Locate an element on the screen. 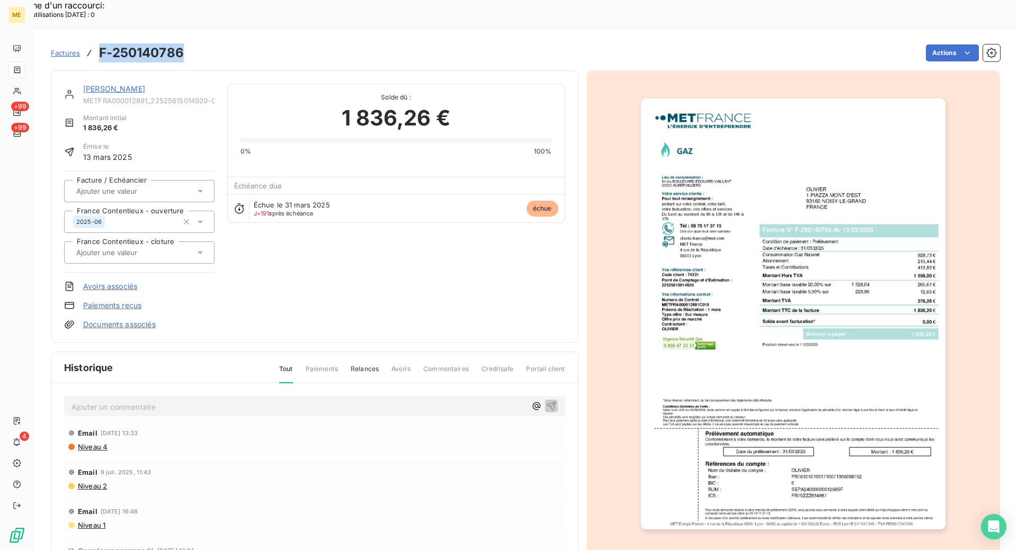  a: Paiements reçus is located at coordinates (112, 306).